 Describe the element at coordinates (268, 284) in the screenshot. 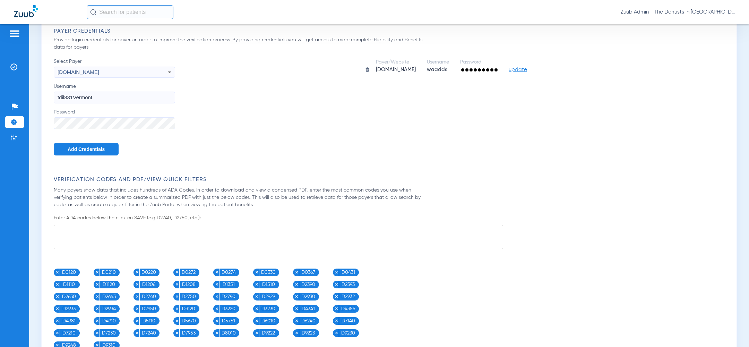

I see `span: D1510` at that location.